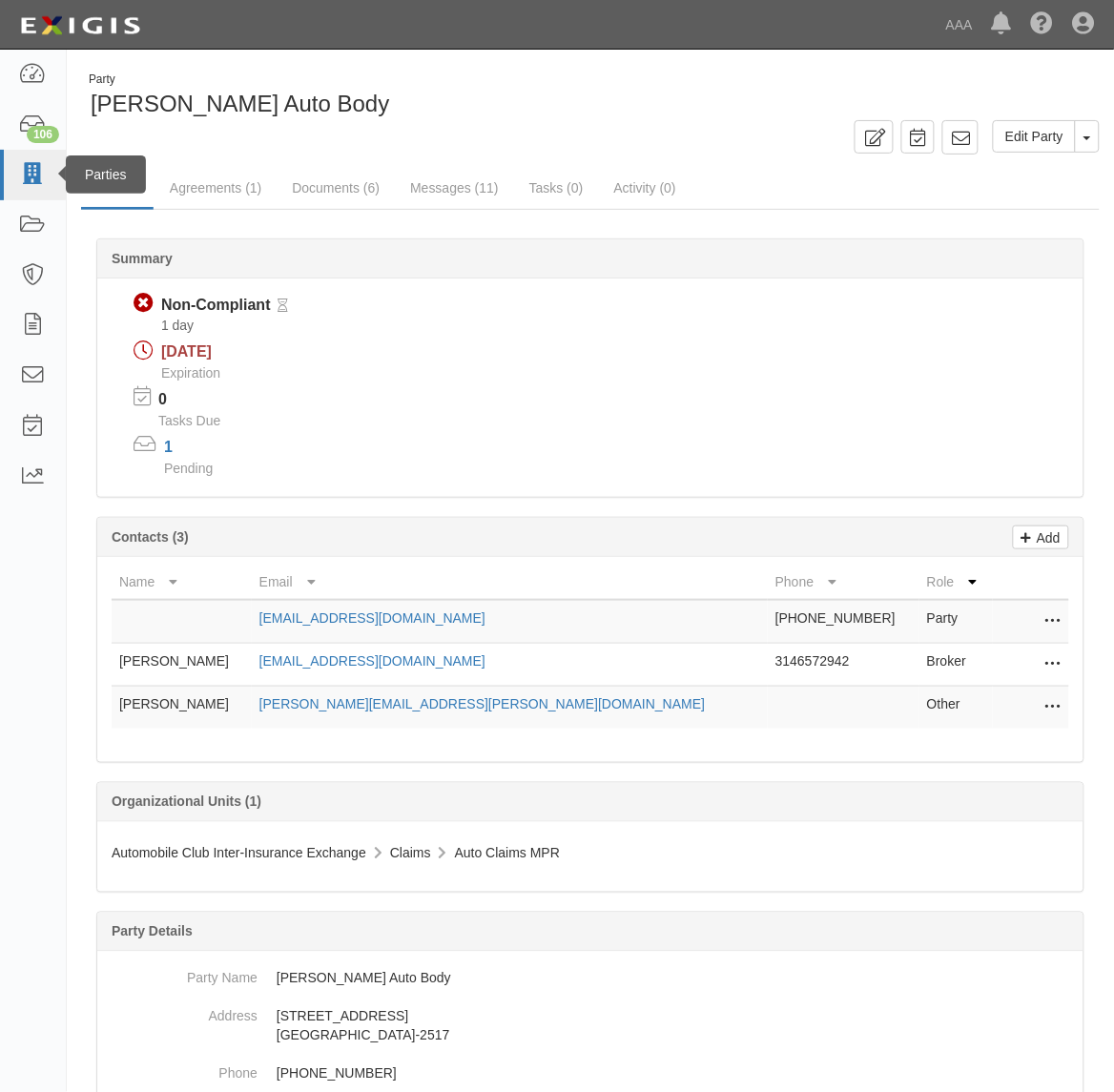 This screenshot has height=1092, width=1114. Describe the element at coordinates (956, 582) in the screenshot. I see `th: Role` at that location.